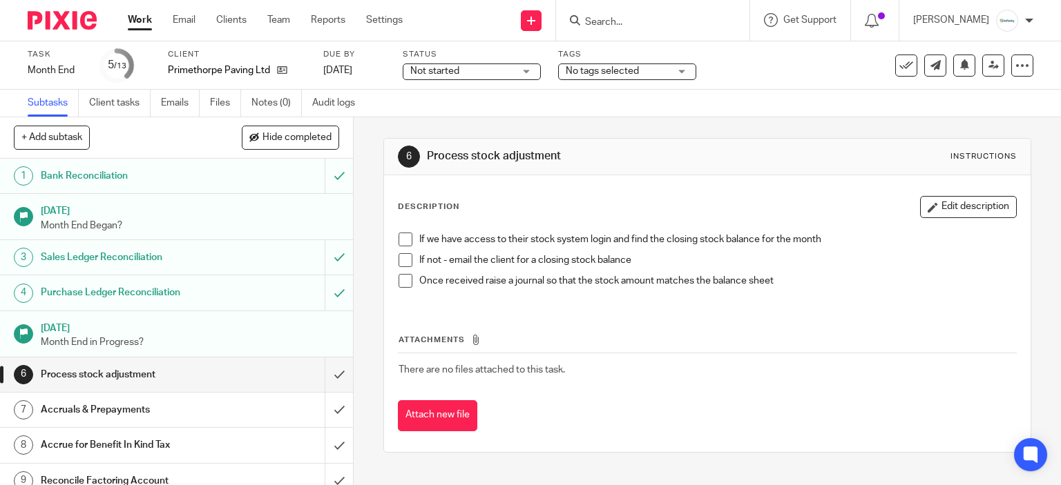 The width and height of the screenshot is (1061, 485). I want to click on label: Task, so click(55, 55).